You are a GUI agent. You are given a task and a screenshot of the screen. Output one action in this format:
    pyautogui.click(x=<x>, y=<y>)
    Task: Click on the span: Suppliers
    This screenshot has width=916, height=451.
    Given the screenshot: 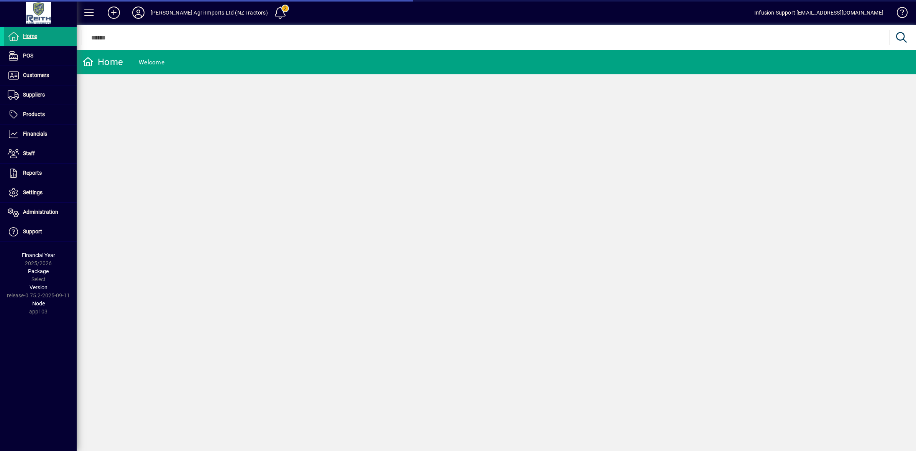 What is the action you would take?
    pyautogui.click(x=34, y=95)
    